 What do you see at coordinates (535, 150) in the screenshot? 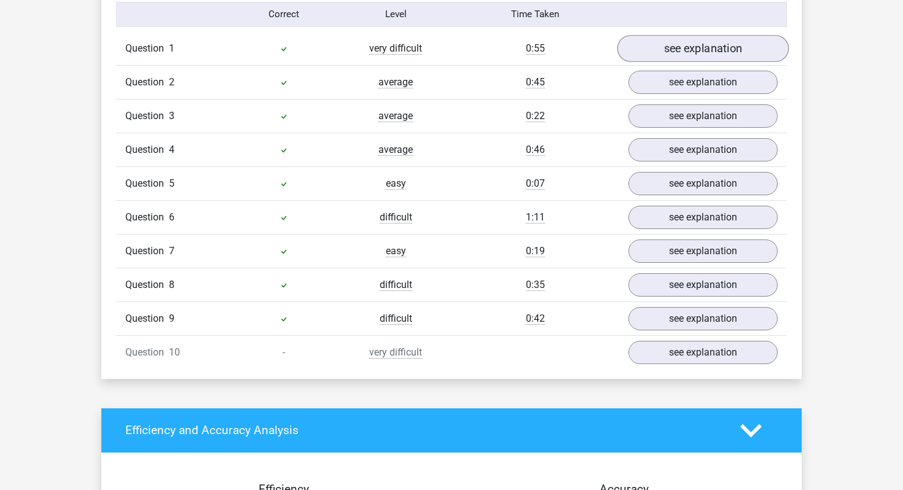
I see `span: 0:46` at bounding box center [535, 150].